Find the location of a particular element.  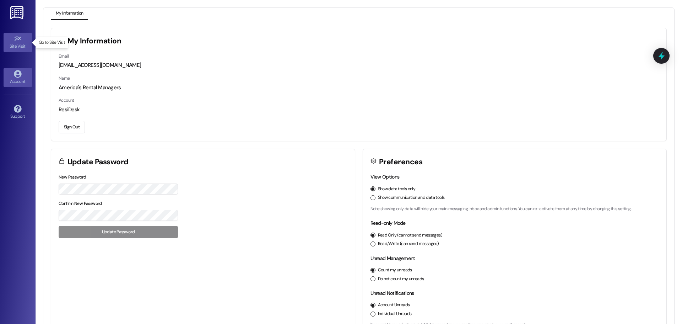

a: Site Visit • is located at coordinates (18, 42).